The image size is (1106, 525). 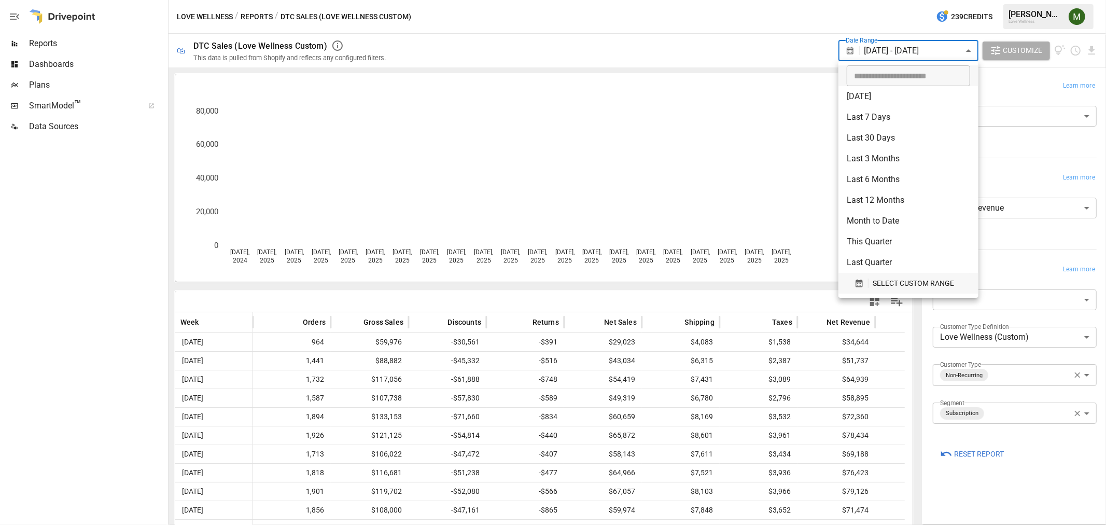 What do you see at coordinates (908, 179) in the screenshot?
I see `li: Last 6 Months` at bounding box center [908, 179].